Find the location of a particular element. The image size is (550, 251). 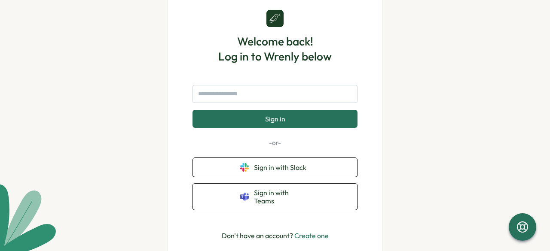

span: Sign in with Slack is located at coordinates (282, 167).